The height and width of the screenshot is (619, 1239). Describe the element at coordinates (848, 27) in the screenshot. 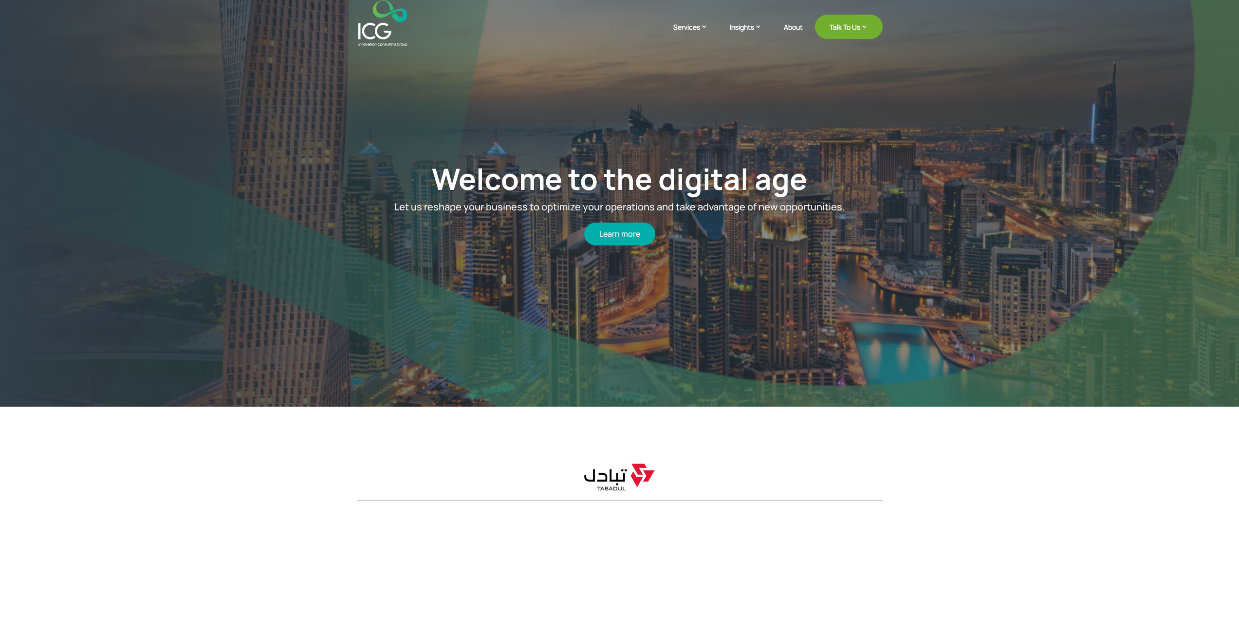

I see `a: Talk To Us` at that location.